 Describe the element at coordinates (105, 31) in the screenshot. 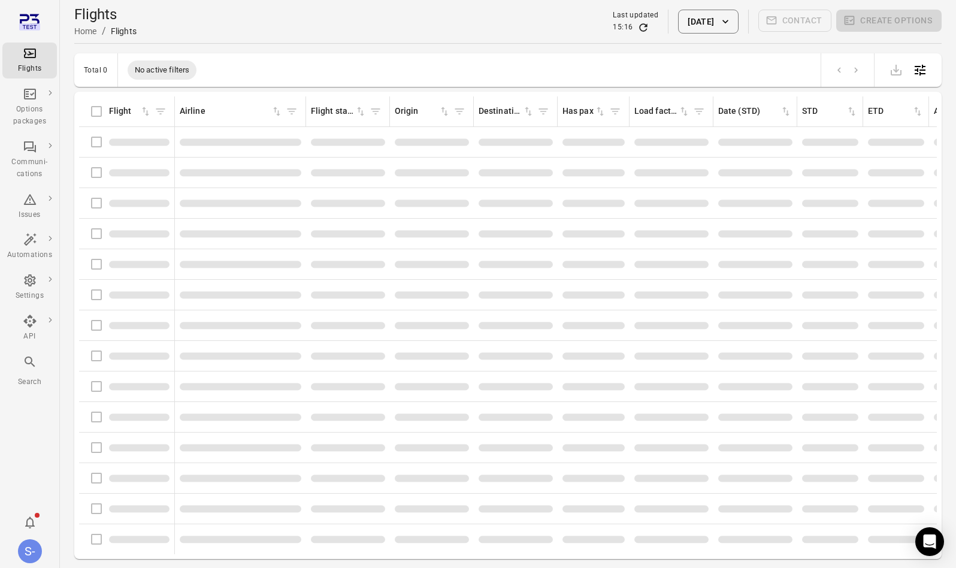

I see `nav: Breadcrumbs` at that location.